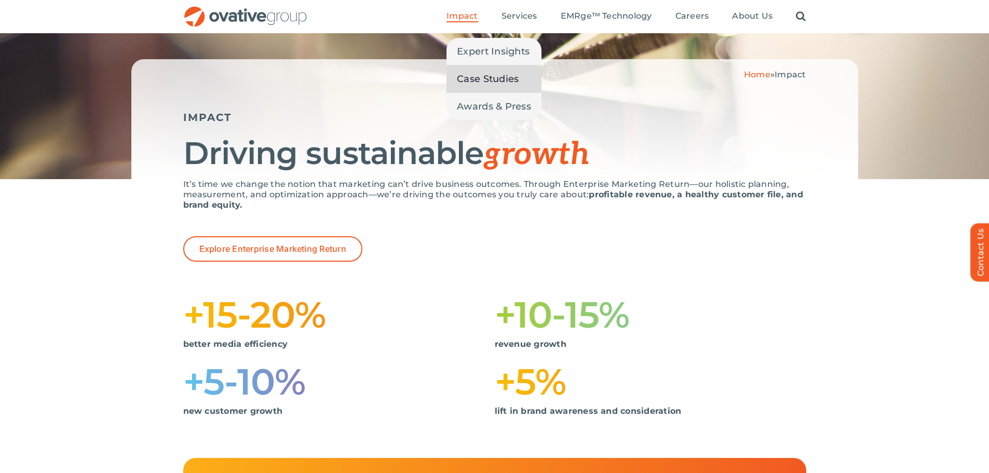 This screenshot has height=473, width=989. What do you see at coordinates (650, 382) in the screenshot?
I see `h1: +5%` at bounding box center [650, 382].